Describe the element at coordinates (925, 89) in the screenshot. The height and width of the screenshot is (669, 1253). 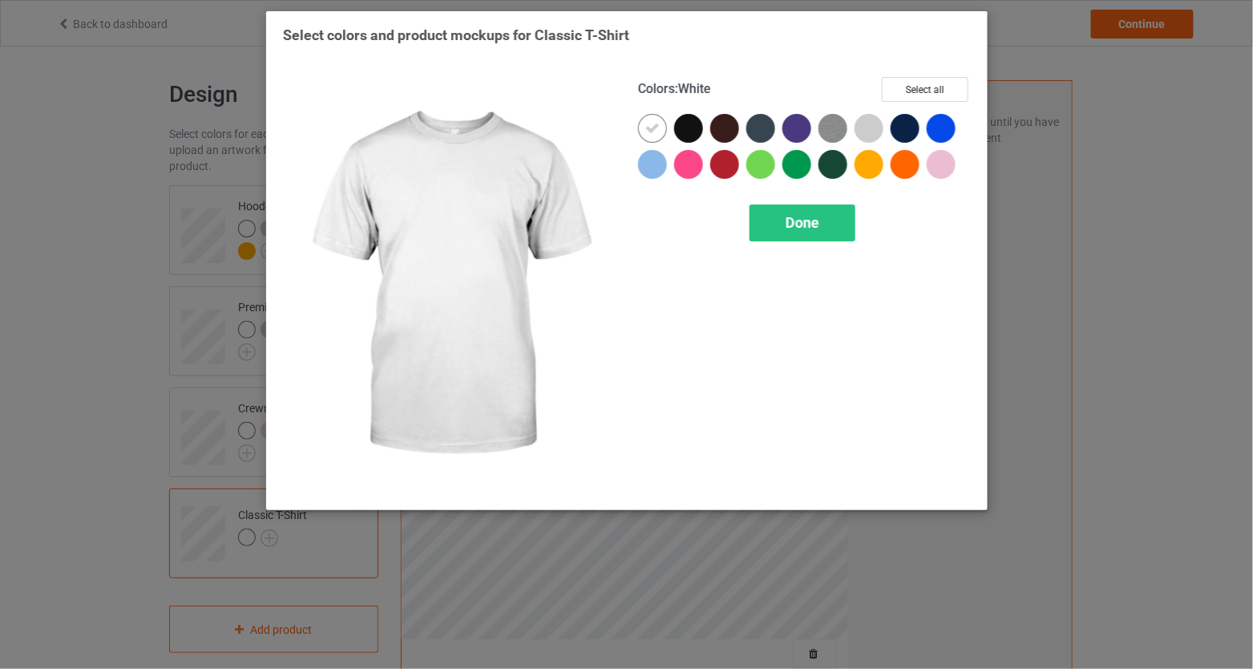
I see `button: Select all` at that location.